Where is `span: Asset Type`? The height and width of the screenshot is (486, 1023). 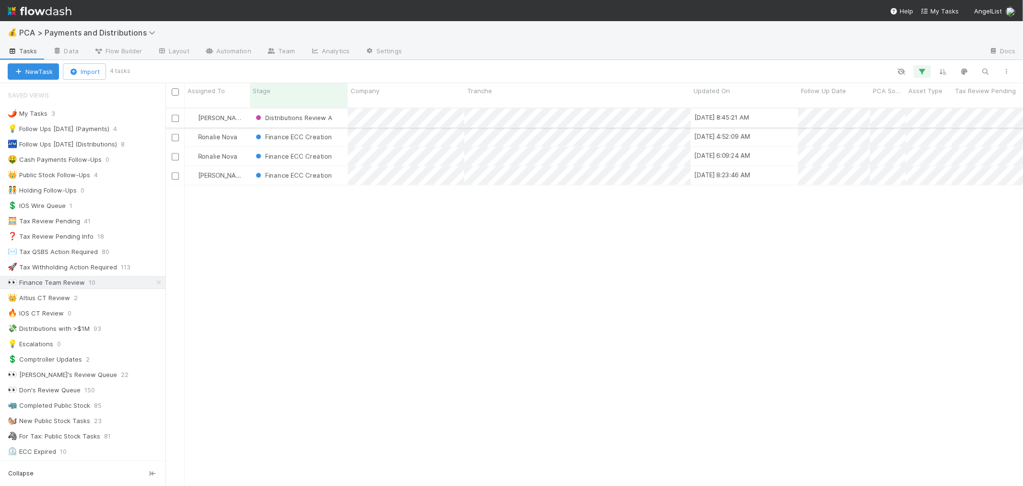 span: Asset Type is located at coordinates (926, 91).